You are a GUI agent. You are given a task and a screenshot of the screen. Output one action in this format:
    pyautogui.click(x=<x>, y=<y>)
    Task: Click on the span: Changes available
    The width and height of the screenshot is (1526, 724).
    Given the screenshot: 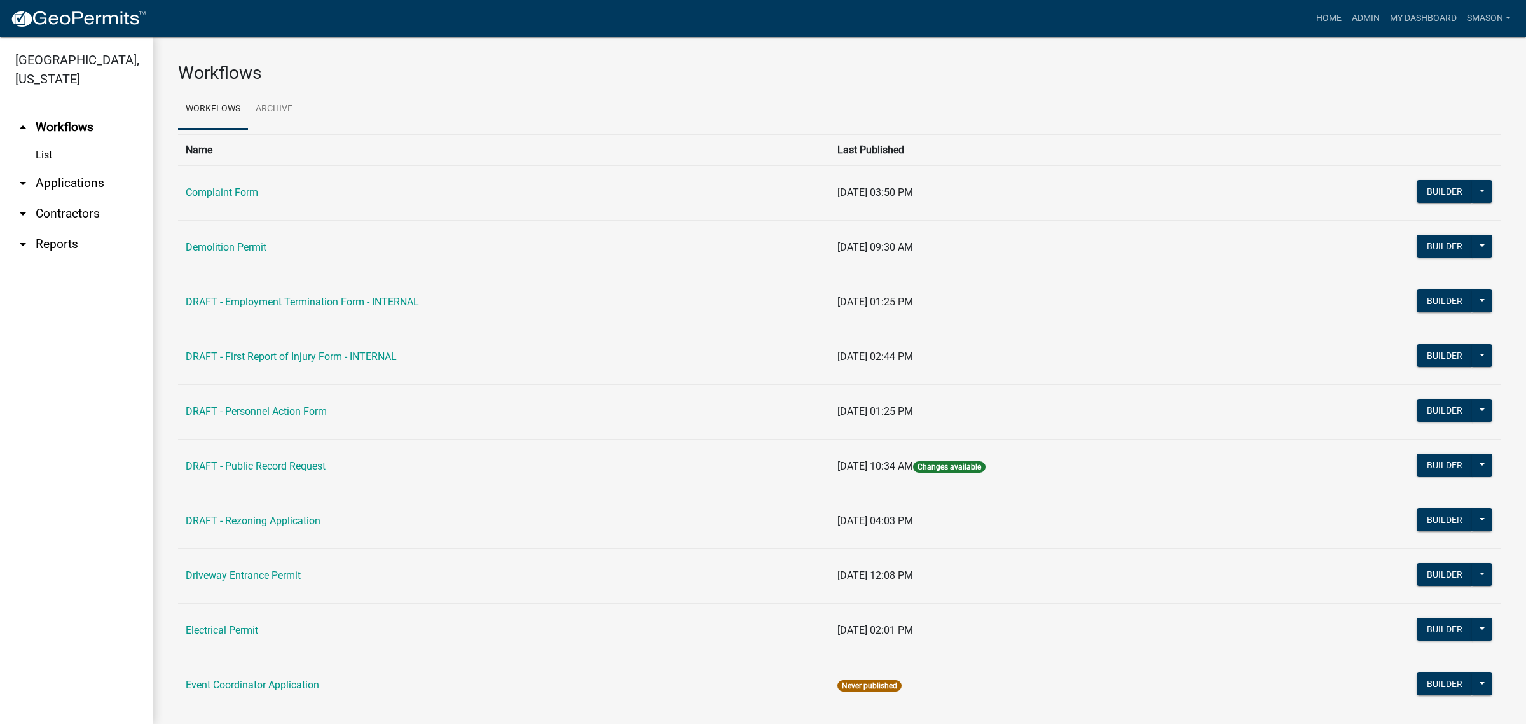 What is the action you would take?
    pyautogui.click(x=949, y=467)
    